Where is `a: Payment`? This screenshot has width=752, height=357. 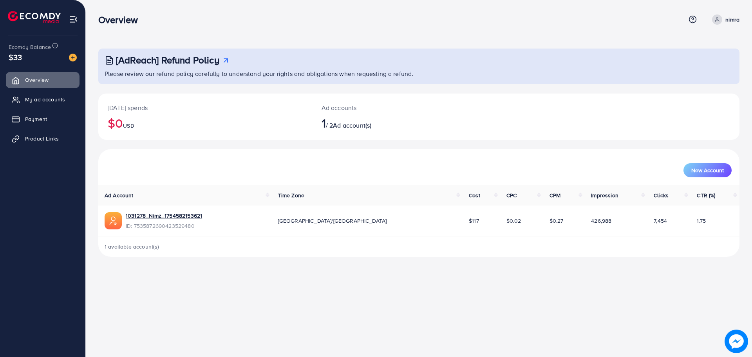 a: Payment is located at coordinates (43, 119).